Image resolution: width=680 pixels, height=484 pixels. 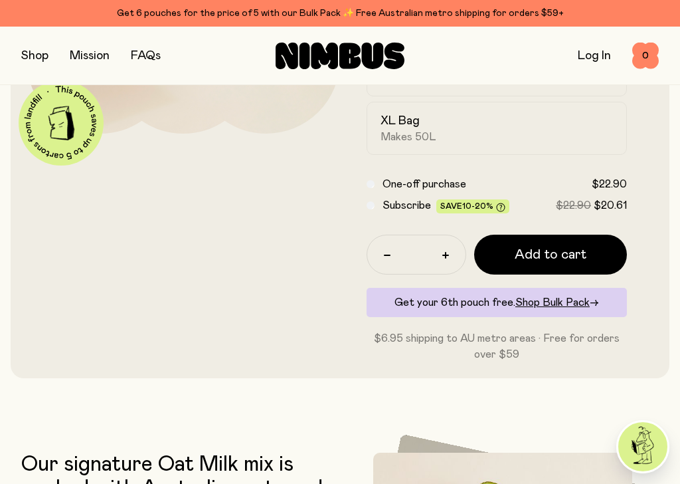 I want to click on a: Shop Bulk Pack→, so click(x=557, y=302).